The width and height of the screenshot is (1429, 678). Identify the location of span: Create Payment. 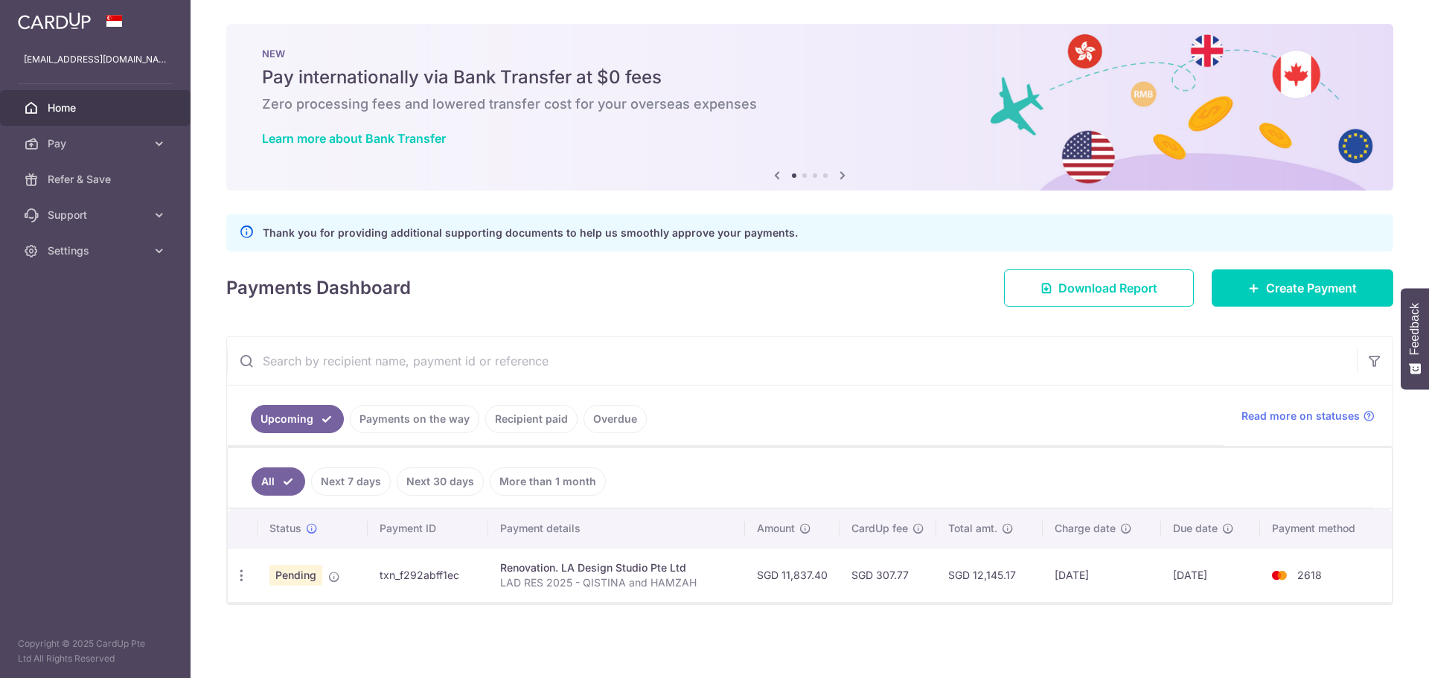
(1311, 288).